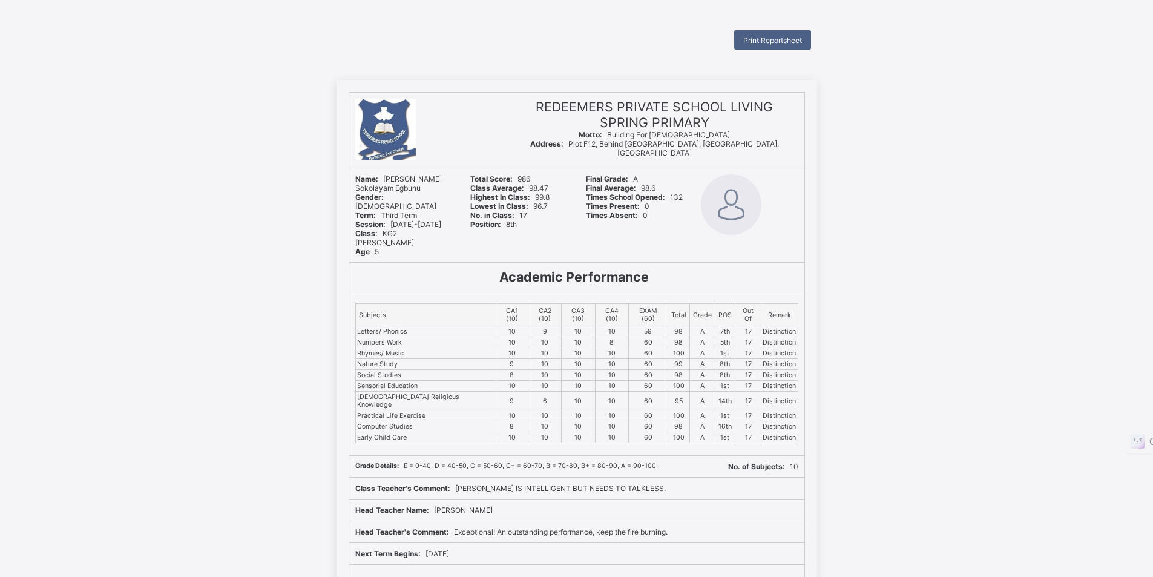 Image resolution: width=1153 pixels, height=577 pixels. Describe the element at coordinates (574, 277) in the screenshot. I see `b: Academic Performance` at that location.